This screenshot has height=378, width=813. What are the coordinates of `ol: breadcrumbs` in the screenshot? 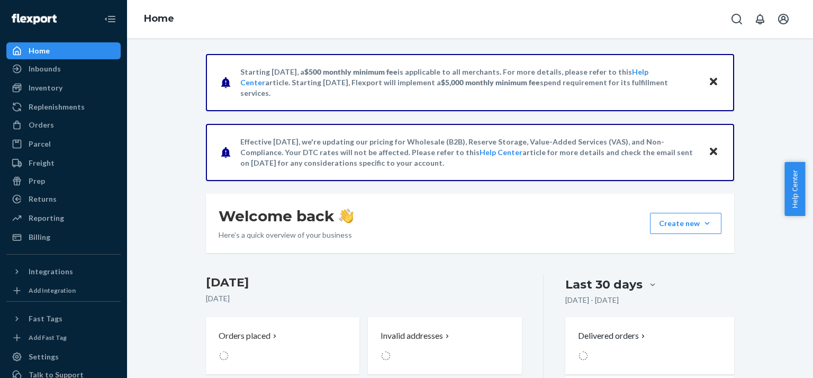 It's located at (159, 19).